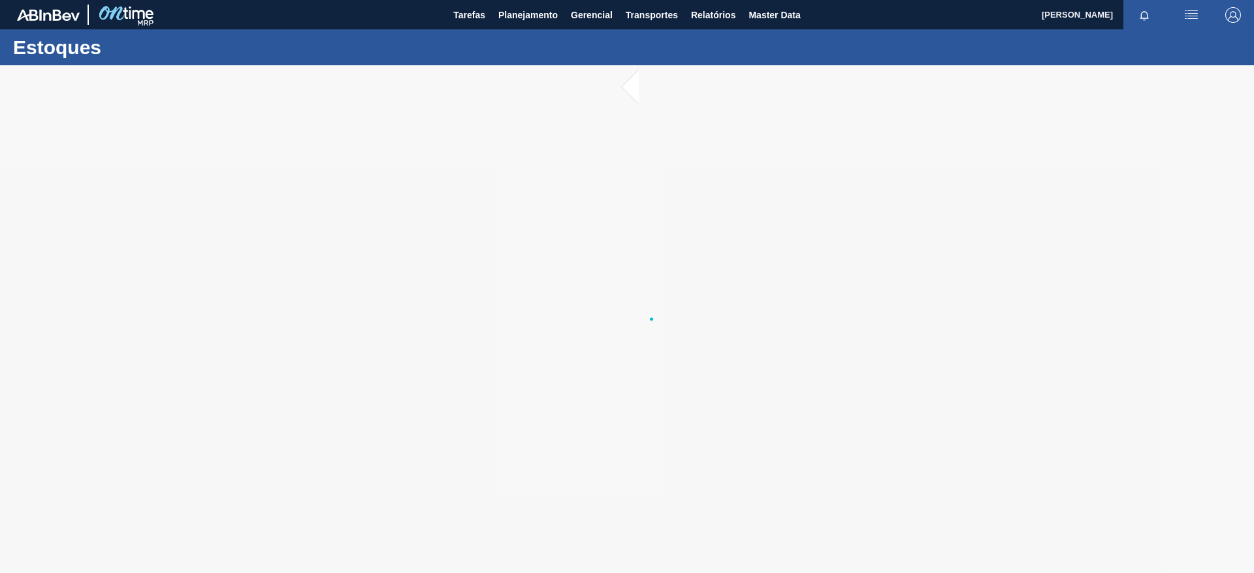 The height and width of the screenshot is (573, 1254). What do you see at coordinates (469, 15) in the screenshot?
I see `span: Tarefas` at bounding box center [469, 15].